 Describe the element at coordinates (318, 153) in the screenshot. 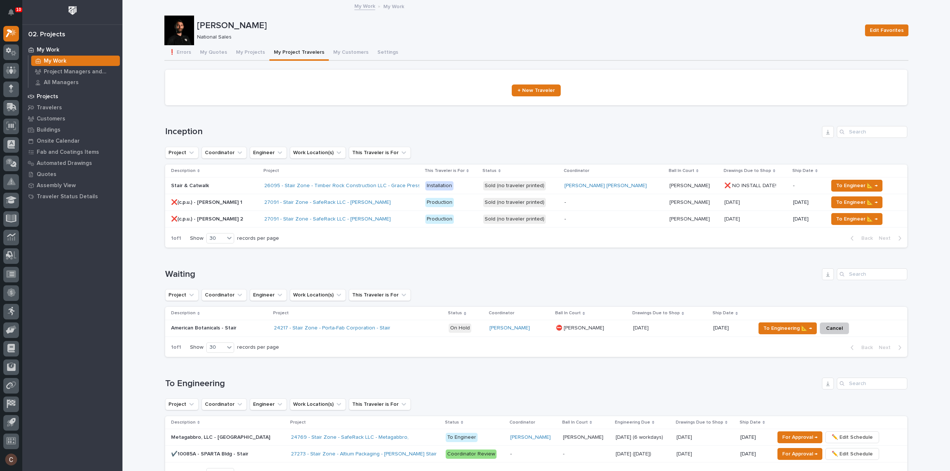

I see `button: Work Location(s)` at that location.